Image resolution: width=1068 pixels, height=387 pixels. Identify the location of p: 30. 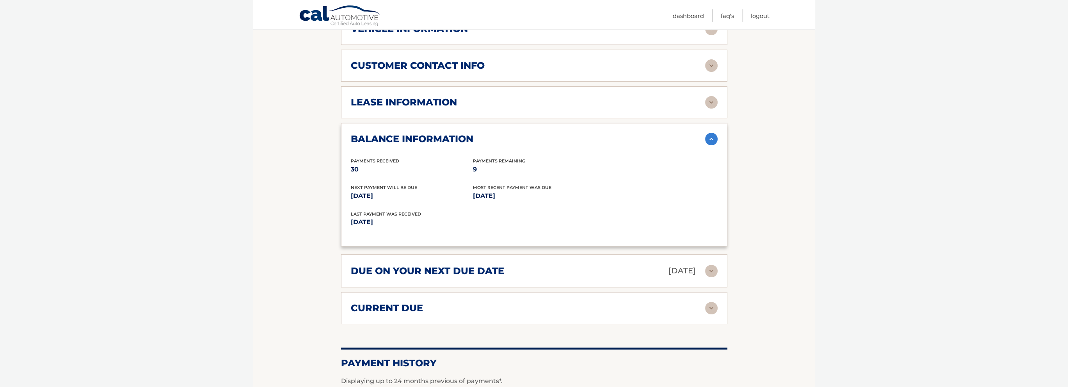
(412, 169).